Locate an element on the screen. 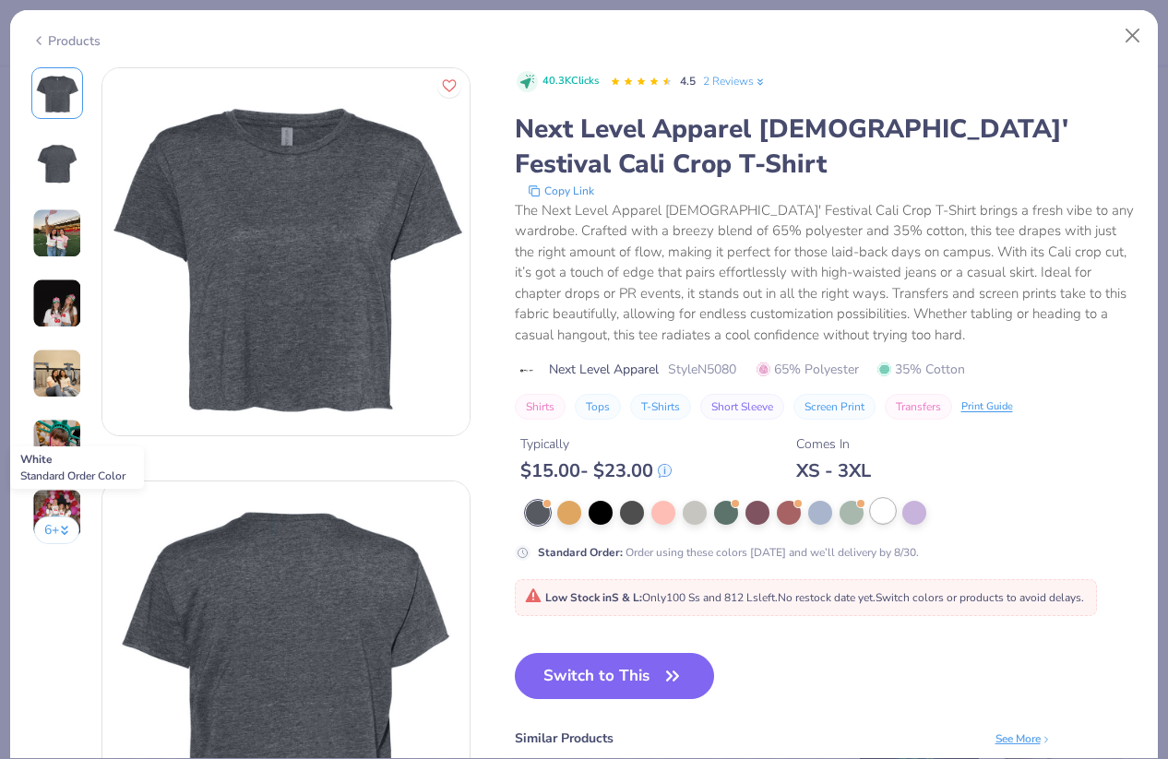 This screenshot has width=1168, height=759. div: Typically is located at coordinates (596, 444).